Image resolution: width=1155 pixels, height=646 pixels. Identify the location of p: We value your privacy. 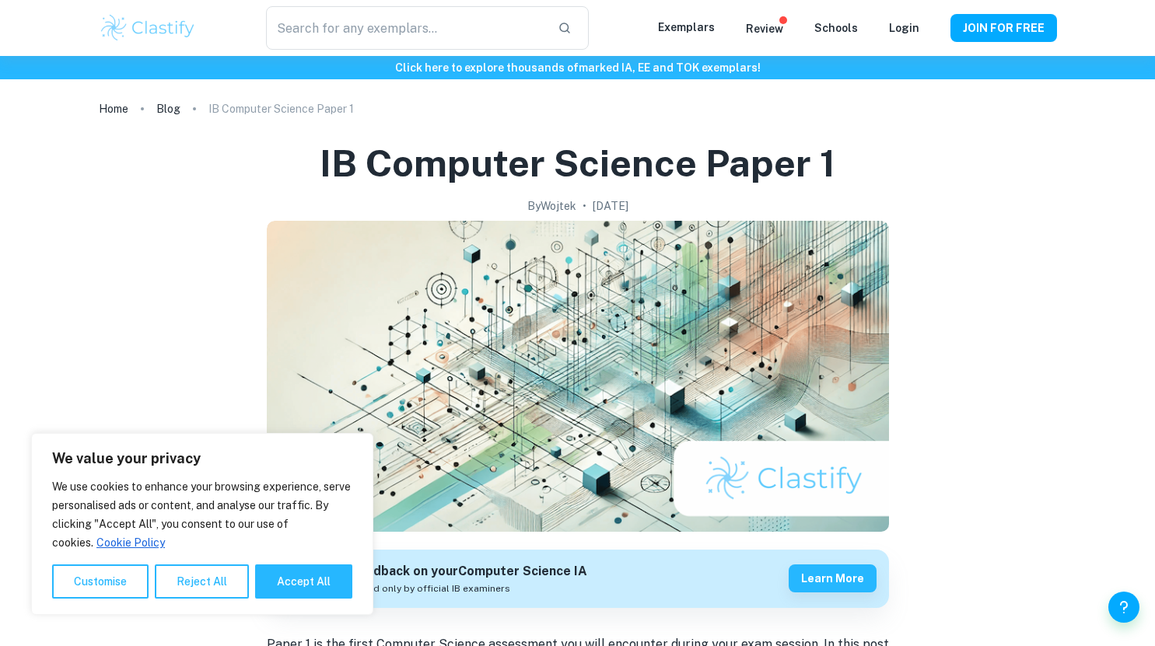
(202, 459).